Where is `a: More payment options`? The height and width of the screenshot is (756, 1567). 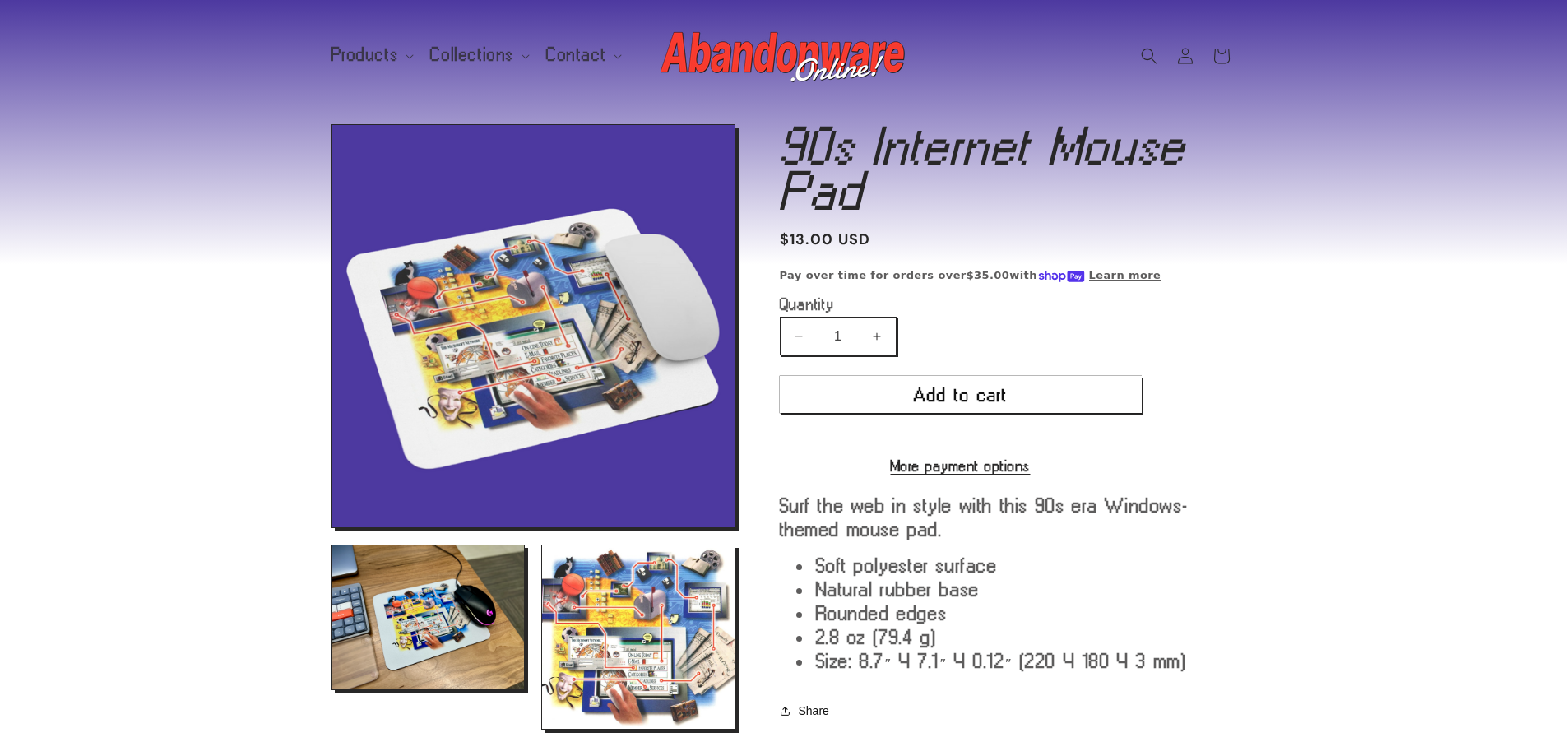
a: More payment options is located at coordinates (961, 466).